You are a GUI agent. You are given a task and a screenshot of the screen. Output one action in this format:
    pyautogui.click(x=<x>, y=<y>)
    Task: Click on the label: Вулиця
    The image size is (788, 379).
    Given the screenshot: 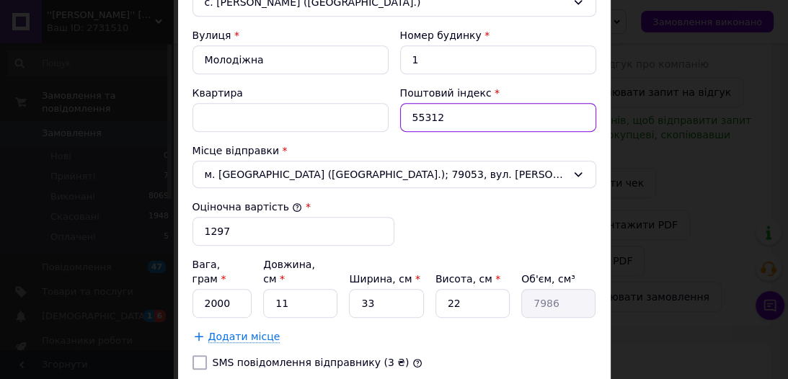 What is the action you would take?
    pyautogui.click(x=212, y=35)
    